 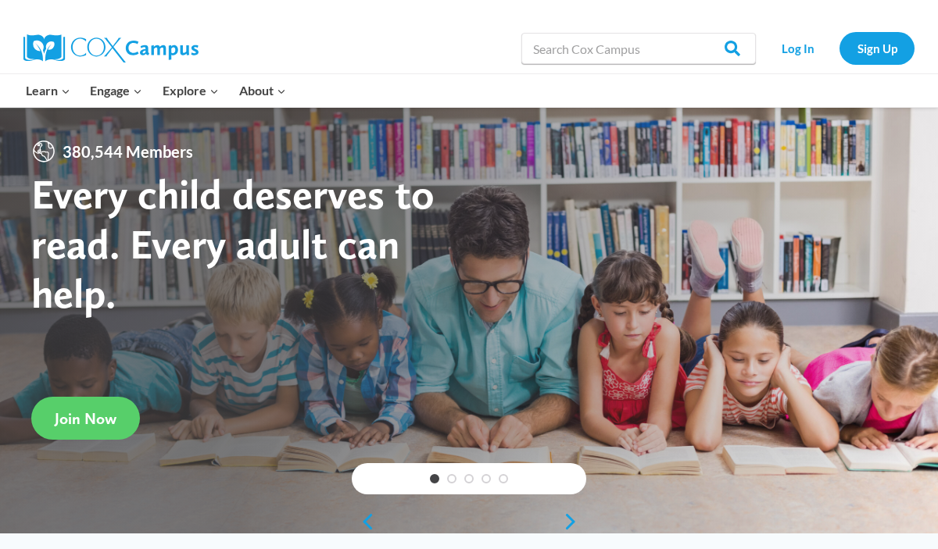 I want to click on a: 5, so click(x=503, y=479).